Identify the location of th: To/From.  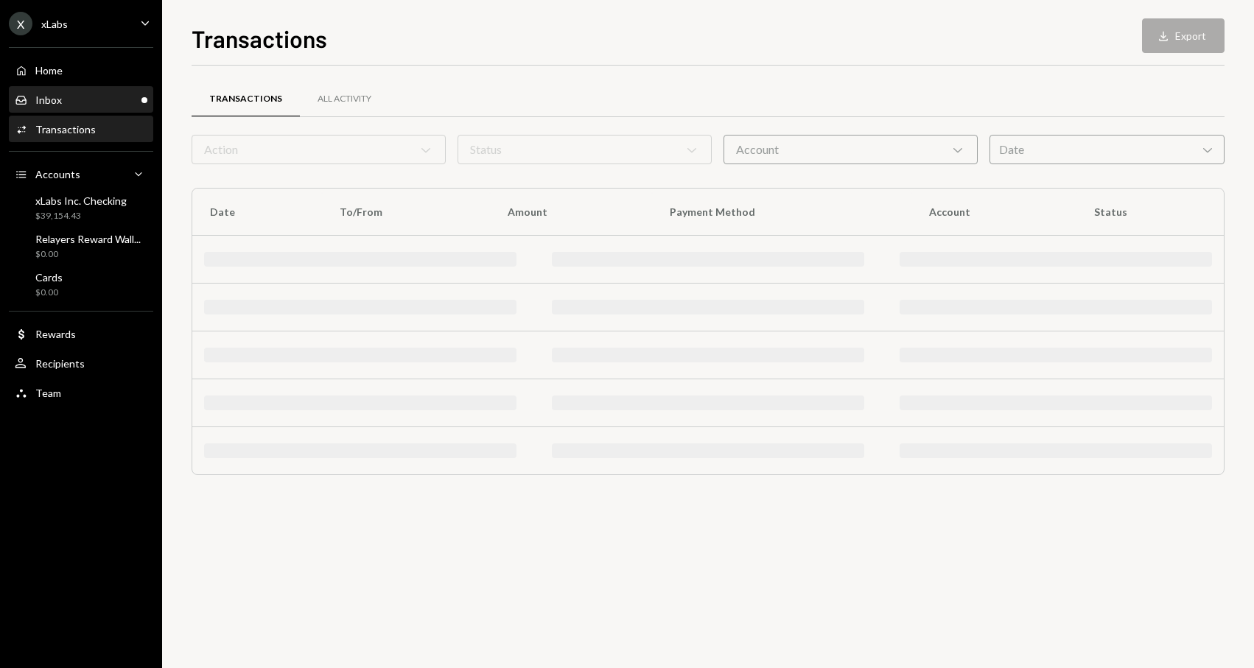
(406, 212).